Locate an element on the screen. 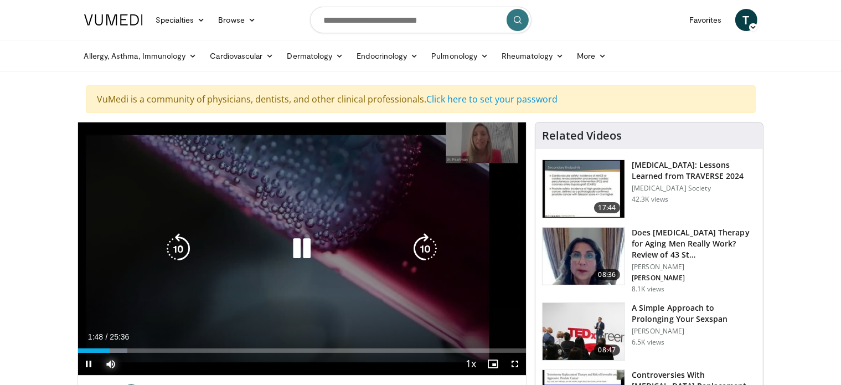  video-js: Video Player is located at coordinates (302, 249).